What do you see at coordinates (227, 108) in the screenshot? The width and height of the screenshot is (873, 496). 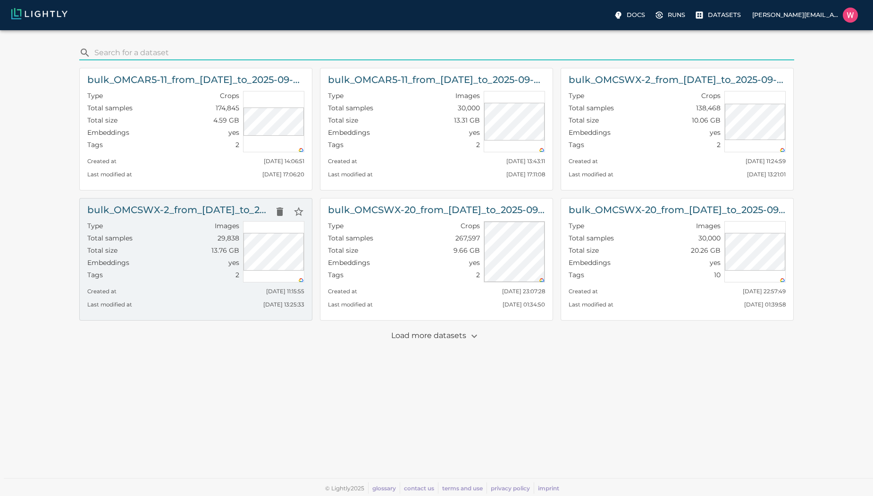 I see `p: 174,845` at bounding box center [227, 108].